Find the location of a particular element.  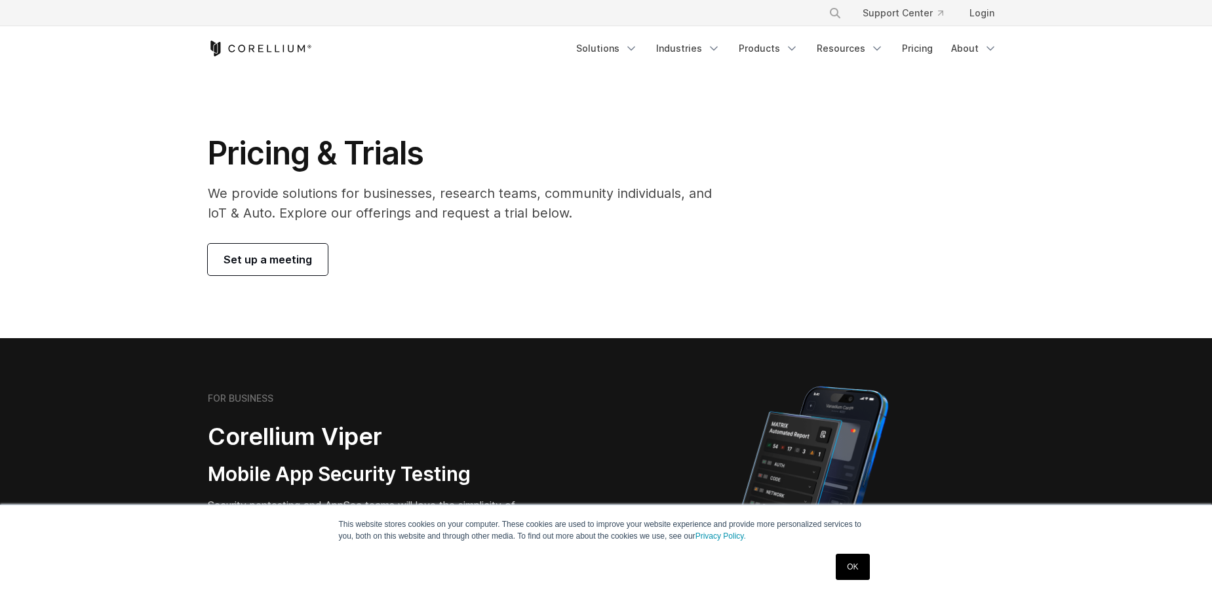

a: OK is located at coordinates (852, 567).